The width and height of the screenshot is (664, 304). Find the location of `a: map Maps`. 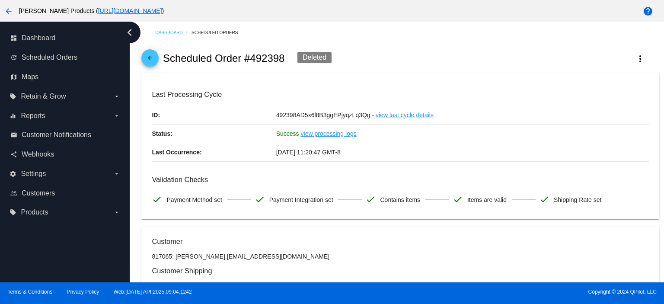

a: map Maps is located at coordinates (65, 77).